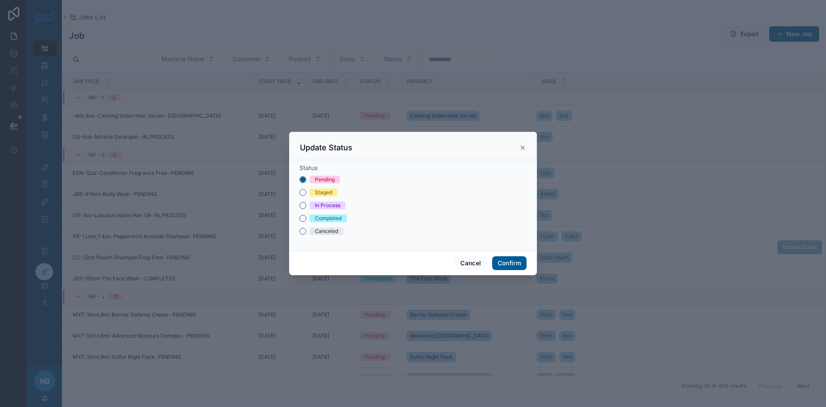 This screenshot has width=826, height=407. I want to click on div: In Process, so click(327, 205).